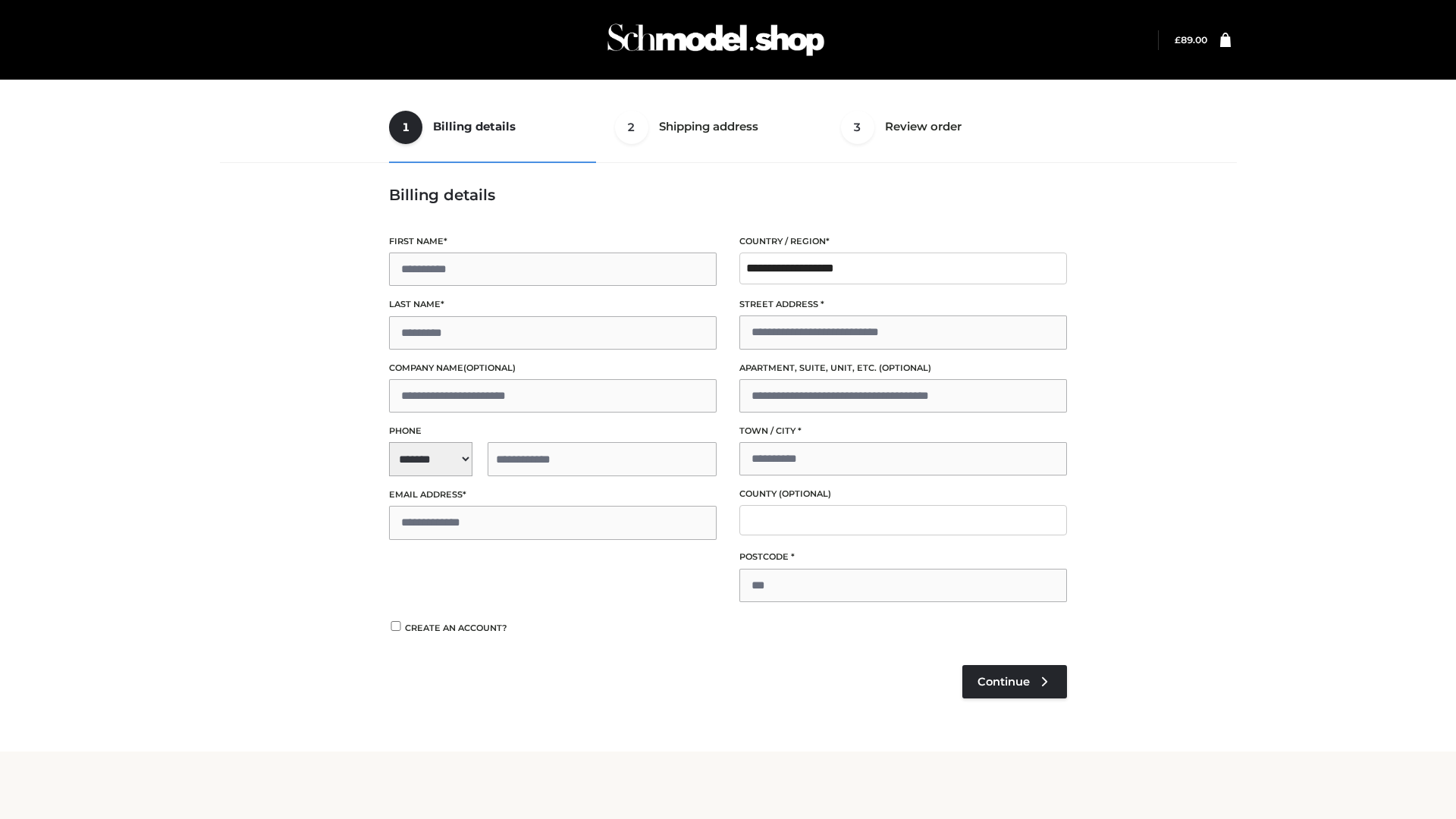 This screenshot has width=1456, height=819. Describe the element at coordinates (395, 626) in the screenshot. I see `input: Create an account?` at that location.